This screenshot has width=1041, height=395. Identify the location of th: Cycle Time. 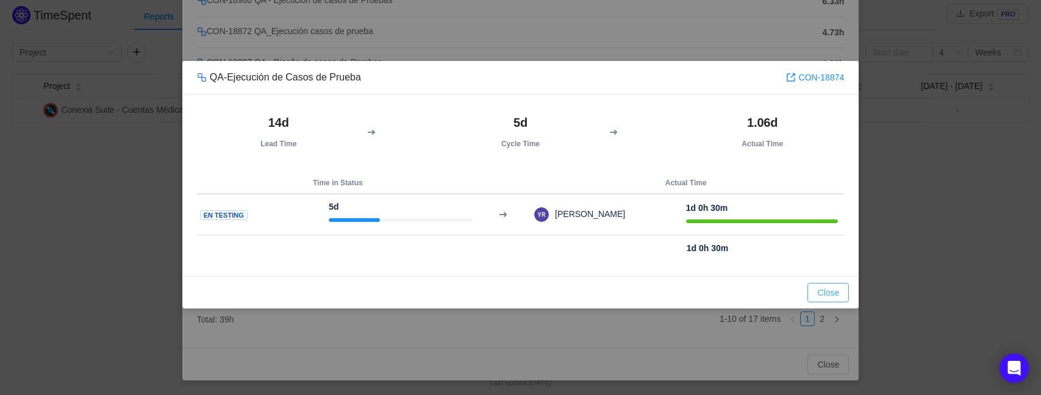
(520, 132).